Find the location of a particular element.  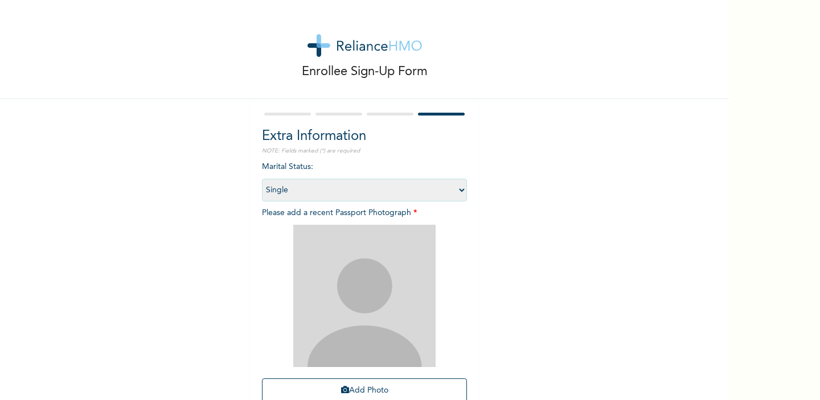

img: logo is located at coordinates (365, 46).